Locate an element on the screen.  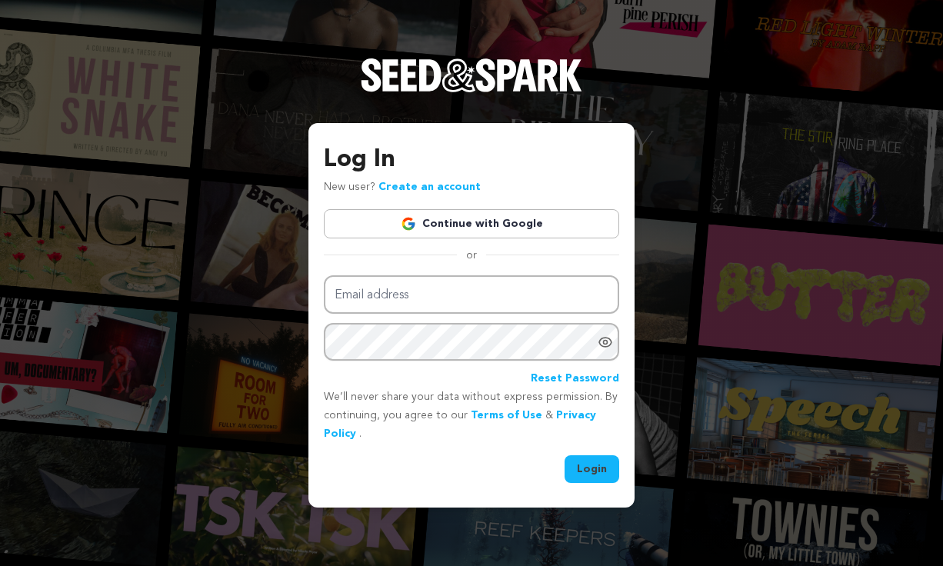
input: Email address is located at coordinates (472, 295).